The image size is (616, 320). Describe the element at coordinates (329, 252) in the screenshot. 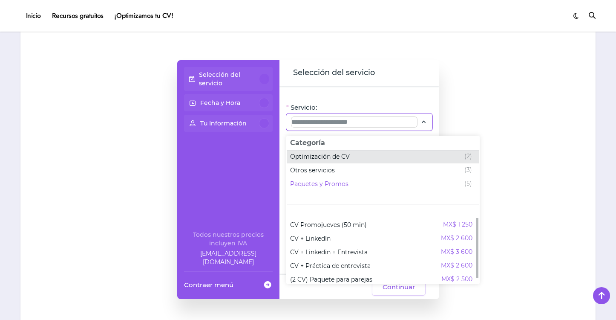

I see `span: CV + Linkedin + Entrevista` at that location.